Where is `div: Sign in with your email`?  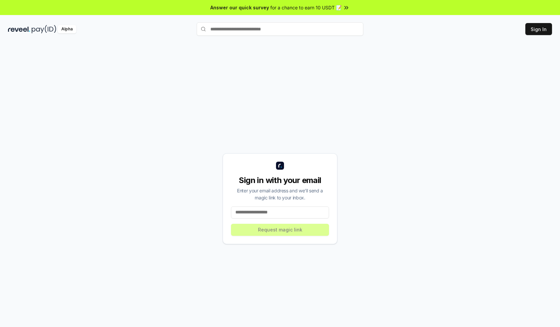
div: Sign in with your email is located at coordinates (280, 180).